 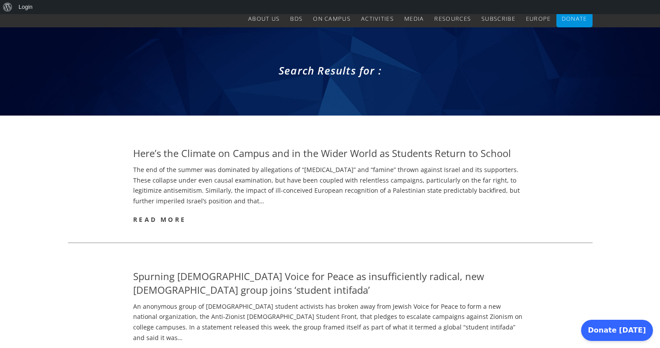 I want to click on a: On Campus, so click(x=332, y=19).